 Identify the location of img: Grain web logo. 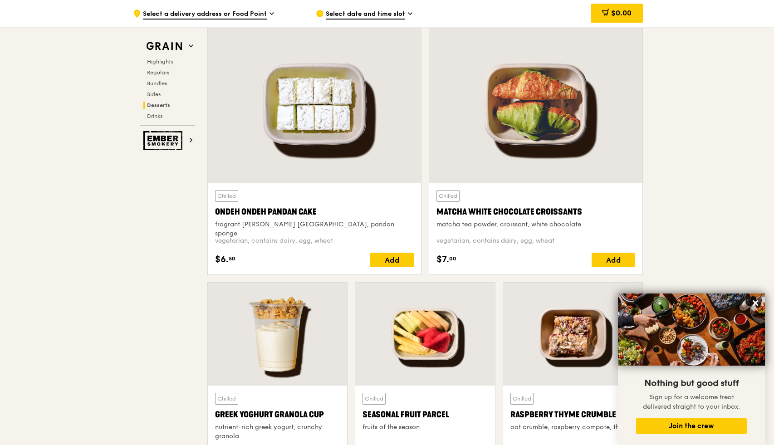
(164, 46).